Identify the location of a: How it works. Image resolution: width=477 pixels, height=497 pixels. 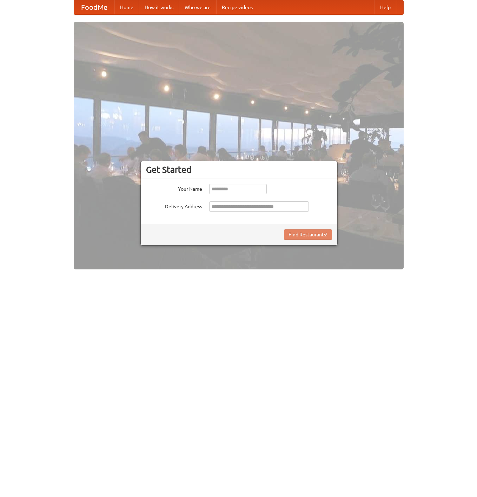
(159, 7).